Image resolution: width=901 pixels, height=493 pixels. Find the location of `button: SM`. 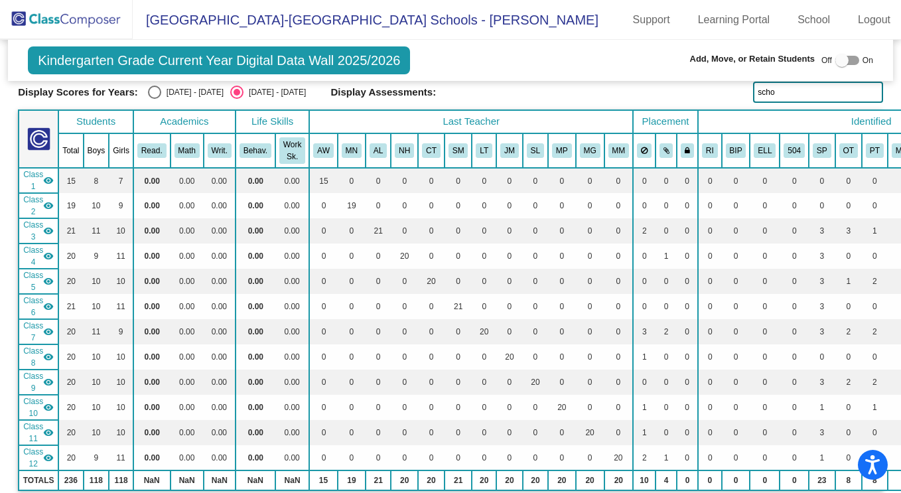

button: SM is located at coordinates (458, 151).